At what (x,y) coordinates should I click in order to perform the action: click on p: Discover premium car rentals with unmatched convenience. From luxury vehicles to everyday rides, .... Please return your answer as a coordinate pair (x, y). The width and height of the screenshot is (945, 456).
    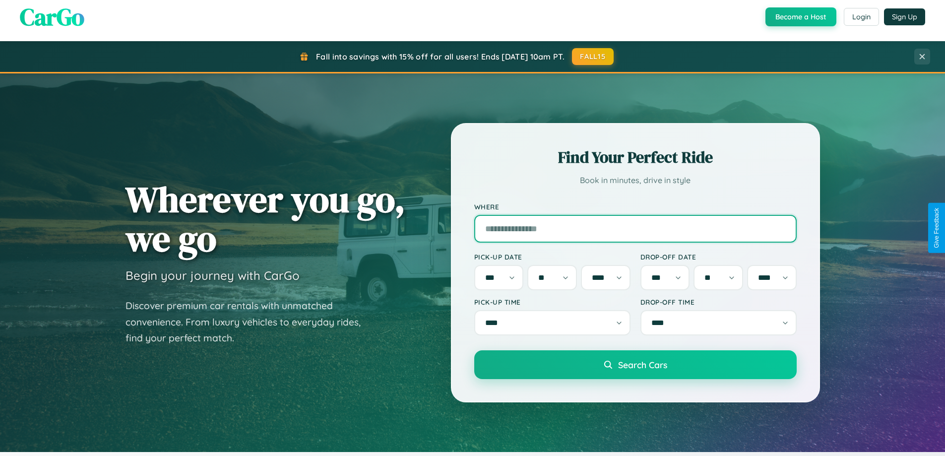
    Looking at the image, I should click on (250, 322).